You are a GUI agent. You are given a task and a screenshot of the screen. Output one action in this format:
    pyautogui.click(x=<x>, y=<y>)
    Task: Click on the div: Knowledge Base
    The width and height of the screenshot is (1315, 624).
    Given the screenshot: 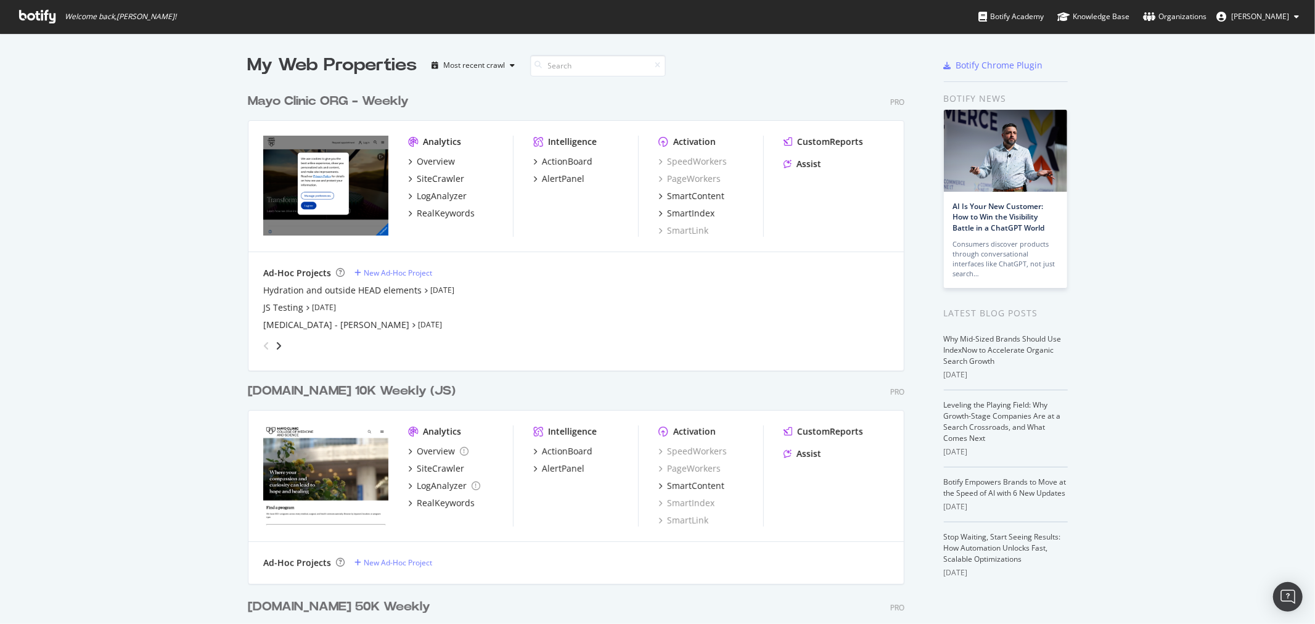 What is the action you would take?
    pyautogui.click(x=1093, y=17)
    